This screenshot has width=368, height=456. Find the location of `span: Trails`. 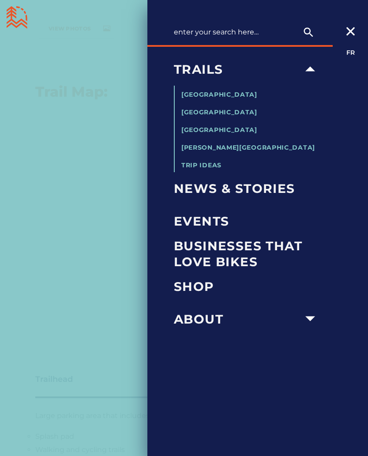

span: Trails is located at coordinates (237, 69).